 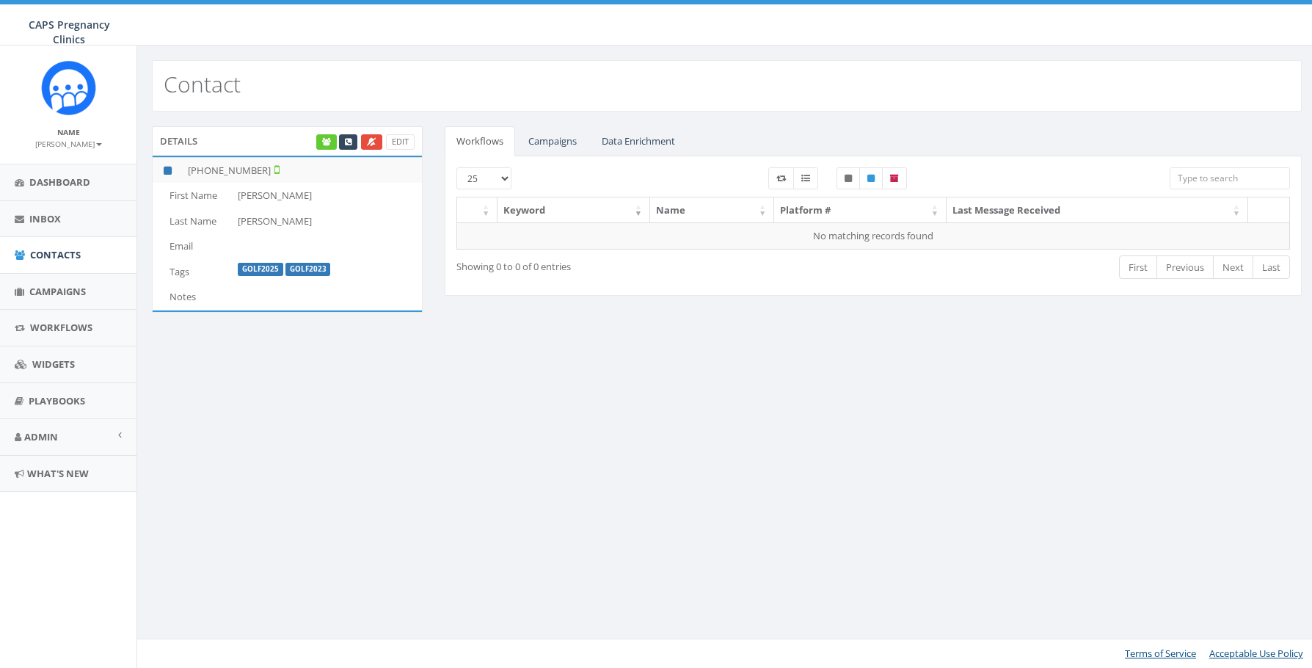 I want to click on th: : activate to sort column ascending, so click(x=477, y=210).